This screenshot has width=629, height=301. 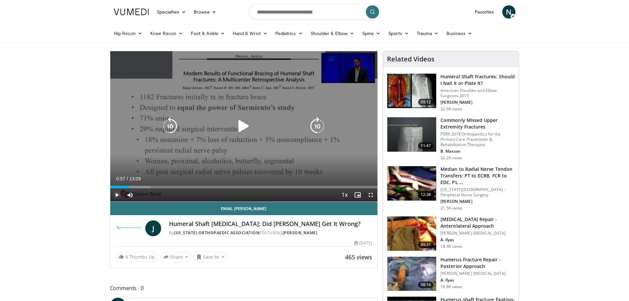 What do you see at coordinates (478, 151) in the screenshot?
I see `p: B. Maxson` at bounding box center [478, 151].